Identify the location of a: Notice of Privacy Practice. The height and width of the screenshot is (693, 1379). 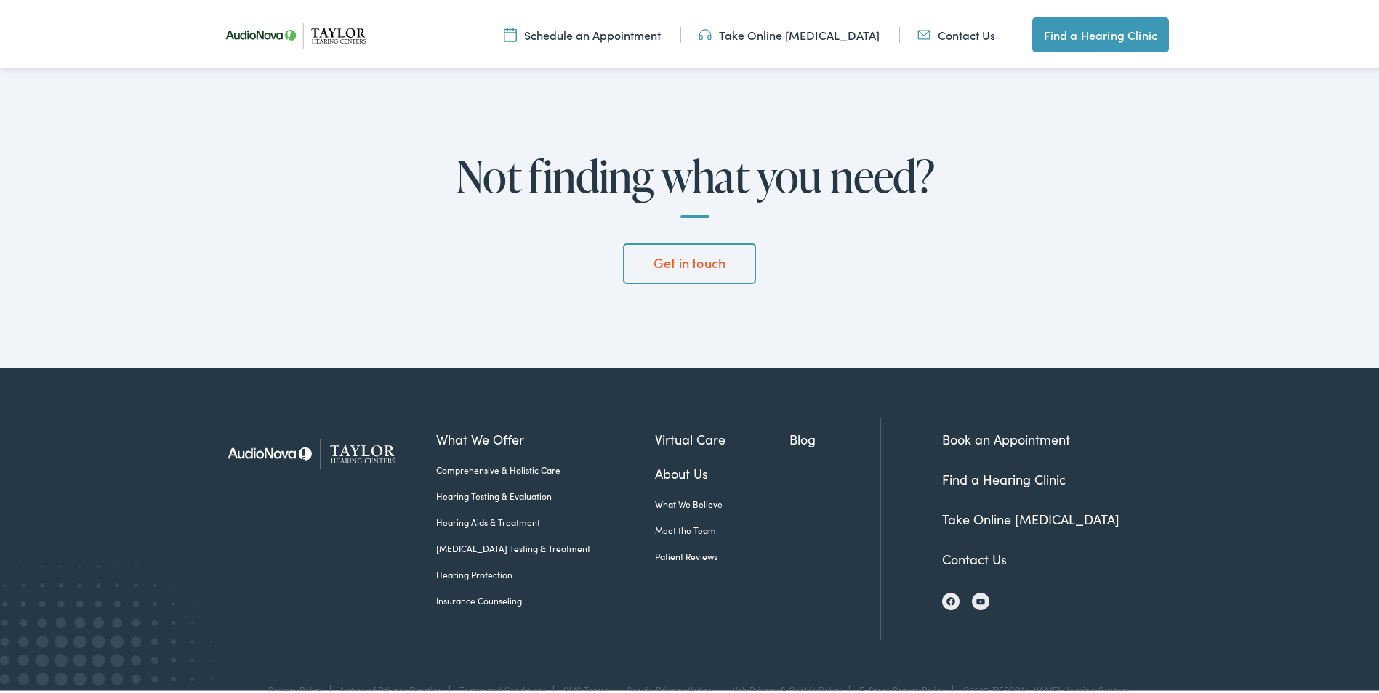
(391, 687).